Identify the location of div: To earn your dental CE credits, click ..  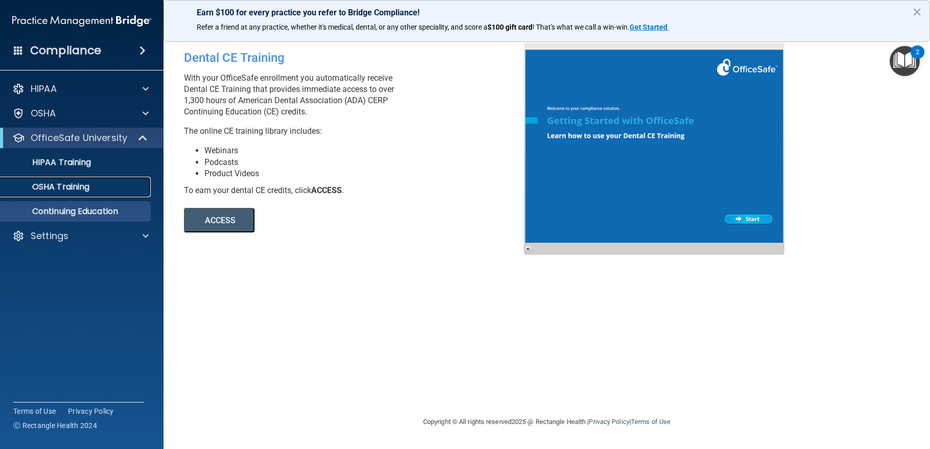
(358, 191).